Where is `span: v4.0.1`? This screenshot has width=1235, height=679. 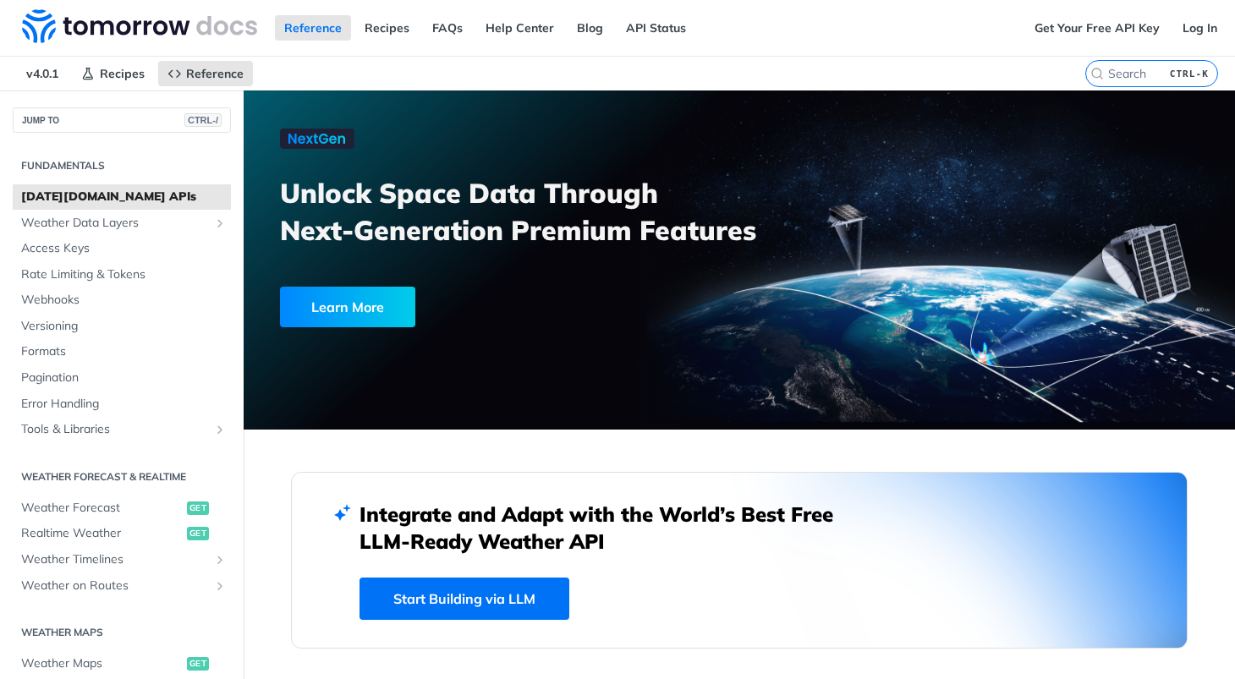
span: v4.0.1 is located at coordinates (42, 74).